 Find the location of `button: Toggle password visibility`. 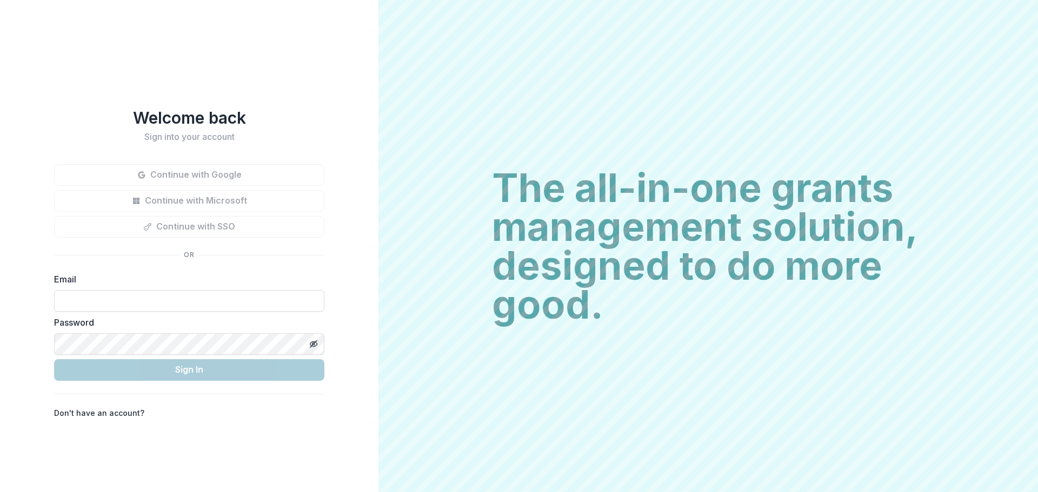

button: Toggle password visibility is located at coordinates (313, 344).